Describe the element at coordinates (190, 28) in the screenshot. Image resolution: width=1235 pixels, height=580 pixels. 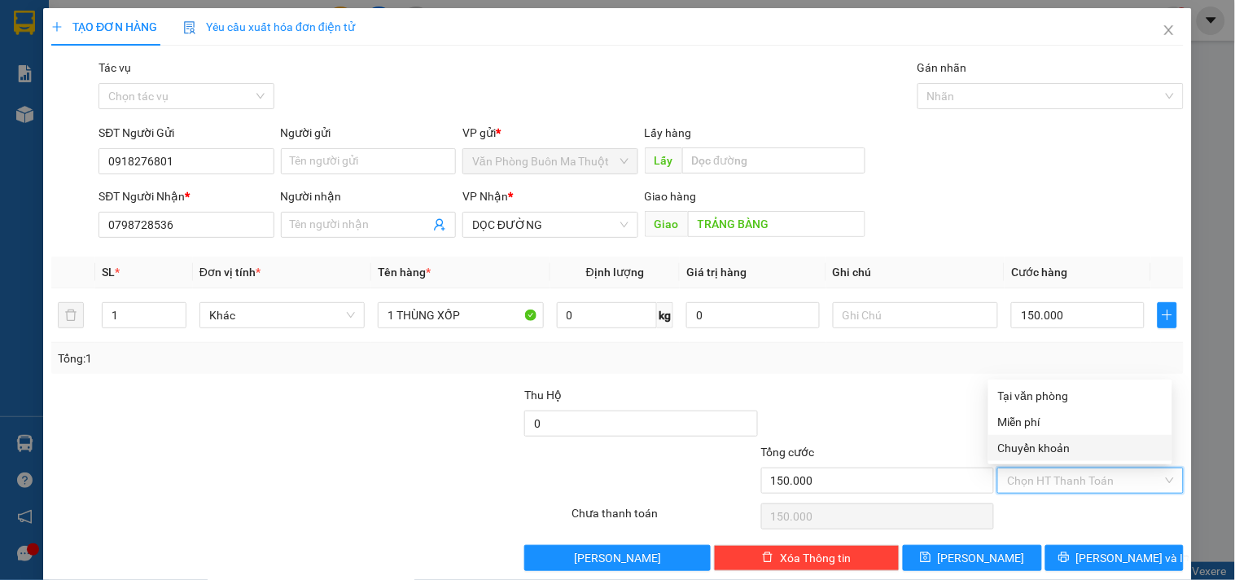
I see `img: icon` at that location.